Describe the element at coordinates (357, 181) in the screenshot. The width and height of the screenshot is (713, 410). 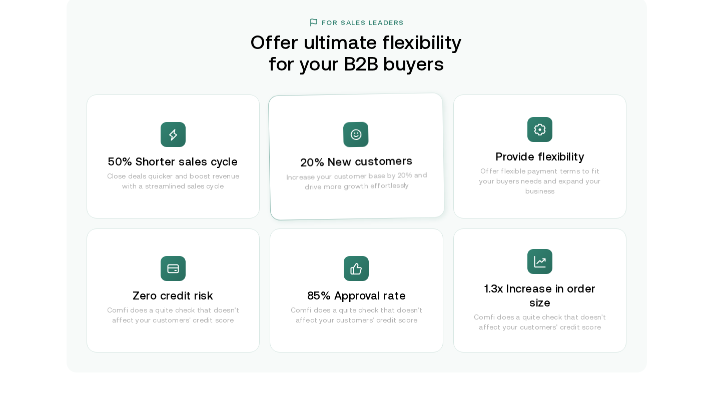
I see `p: Increase your customer base by 20% and drive more growth effortlessly` at that location.